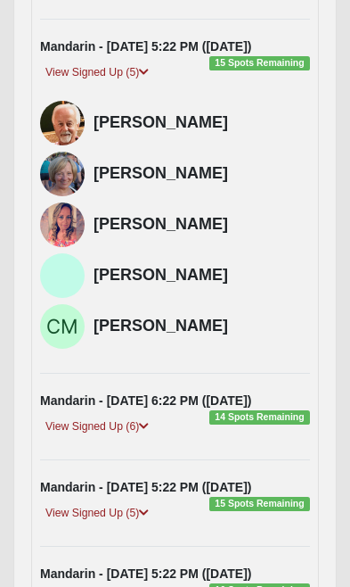 The image size is (350, 587). Describe the element at coordinates (62, 326) in the screenshot. I see `img: Cyndi Morphew` at that location.